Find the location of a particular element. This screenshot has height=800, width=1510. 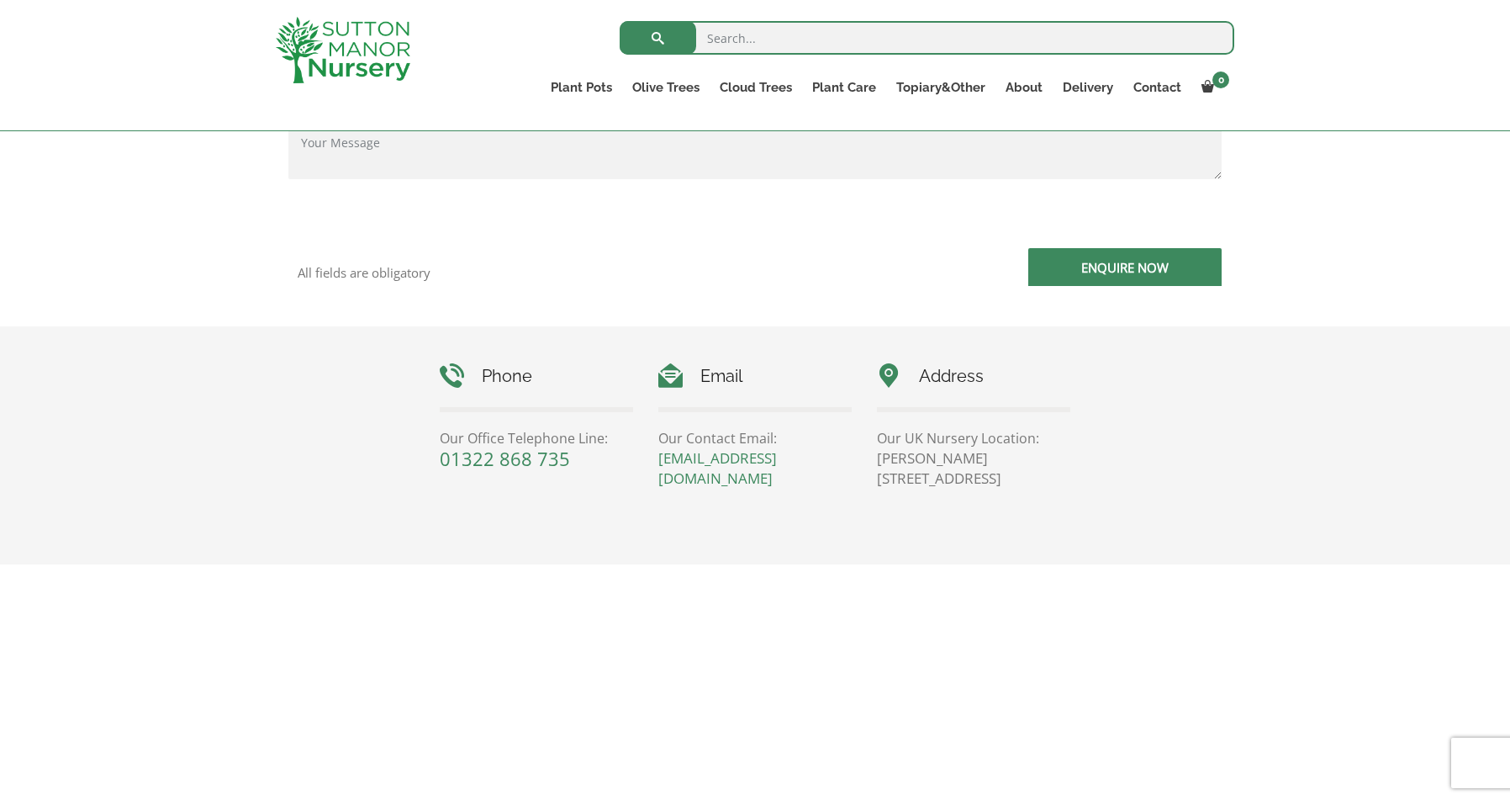

a: Olive Trees is located at coordinates (666, 87).